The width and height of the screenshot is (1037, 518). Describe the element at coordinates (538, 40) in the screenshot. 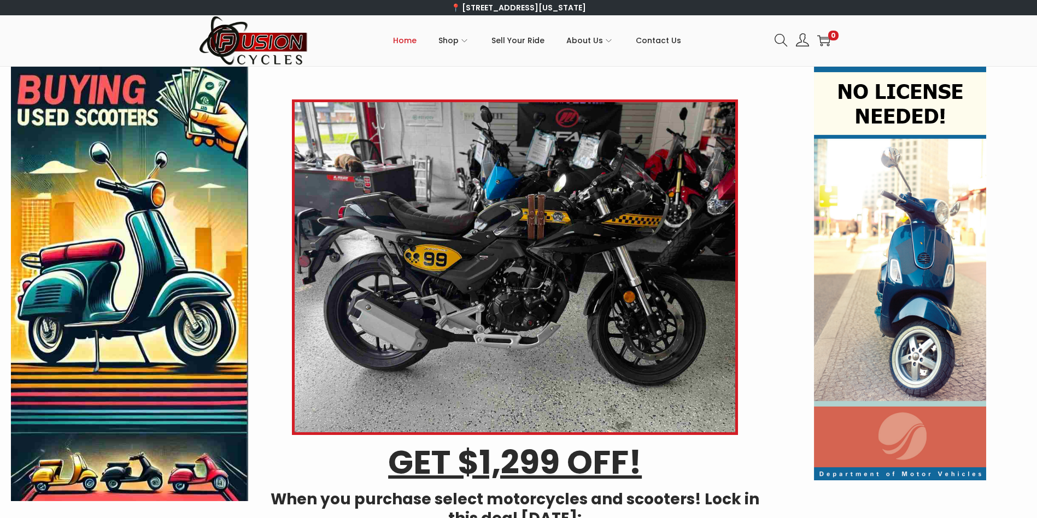

I see `nav: Primary navigation` at that location.